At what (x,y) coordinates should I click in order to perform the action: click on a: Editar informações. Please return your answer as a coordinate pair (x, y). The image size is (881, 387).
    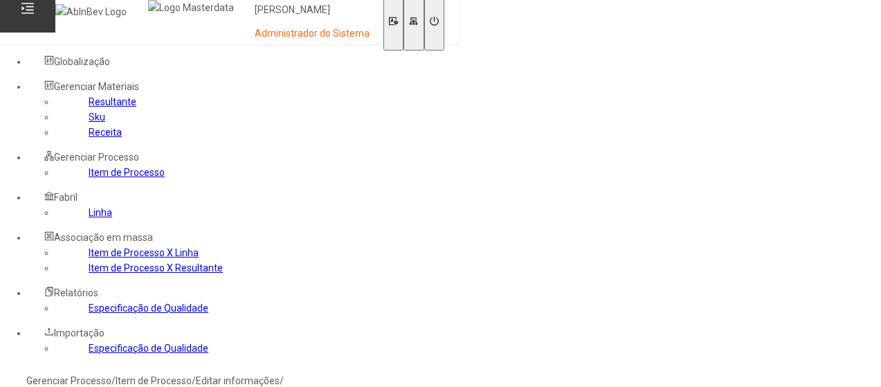
    Looking at the image, I should click on (237, 380).